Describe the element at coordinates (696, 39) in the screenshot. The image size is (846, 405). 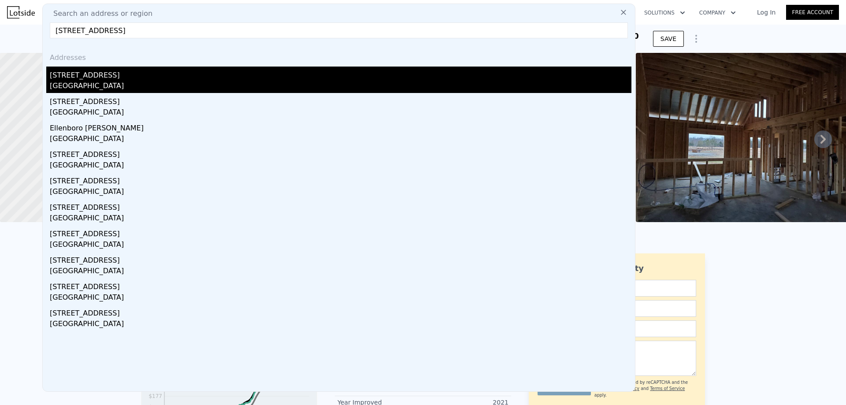
I see `button: Show Options` at that location.